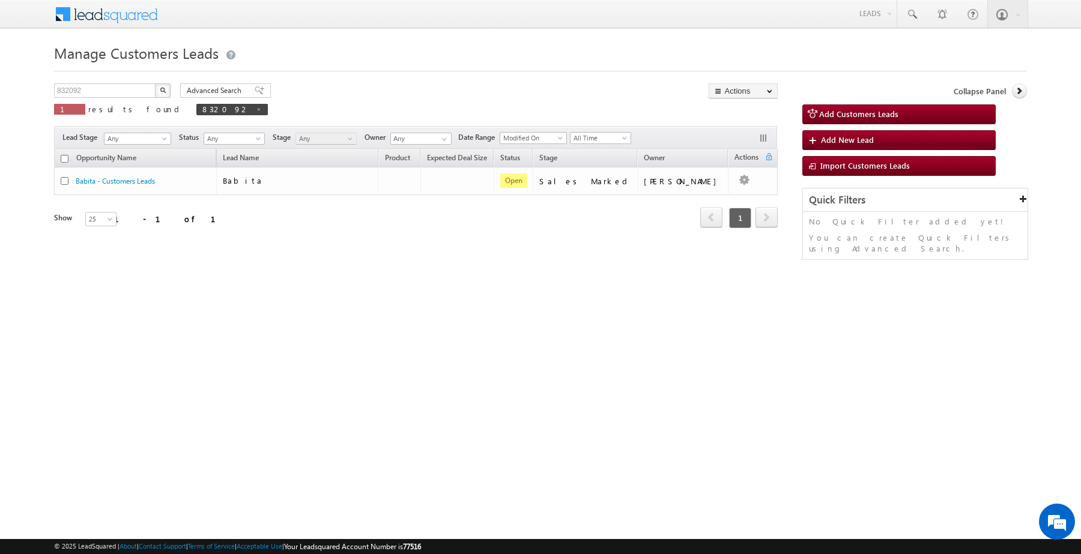 The width and height of the screenshot is (1081, 554). I want to click on p: You can create Quick Filters using Advanced Search., so click(915, 243).